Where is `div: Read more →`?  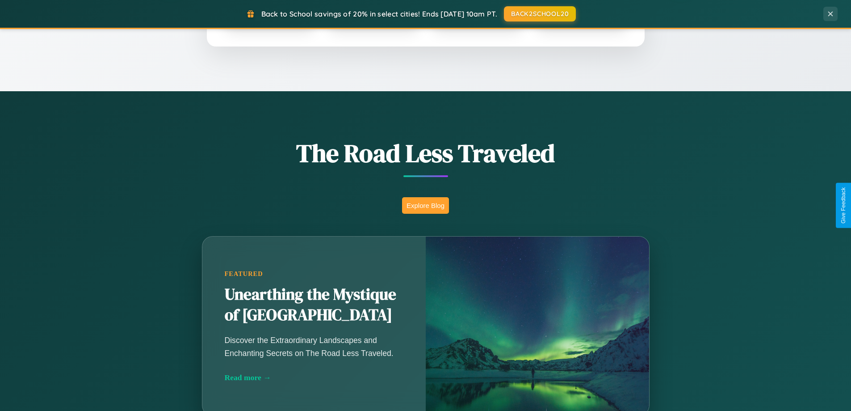 div: Read more → is located at coordinates (314, 377).